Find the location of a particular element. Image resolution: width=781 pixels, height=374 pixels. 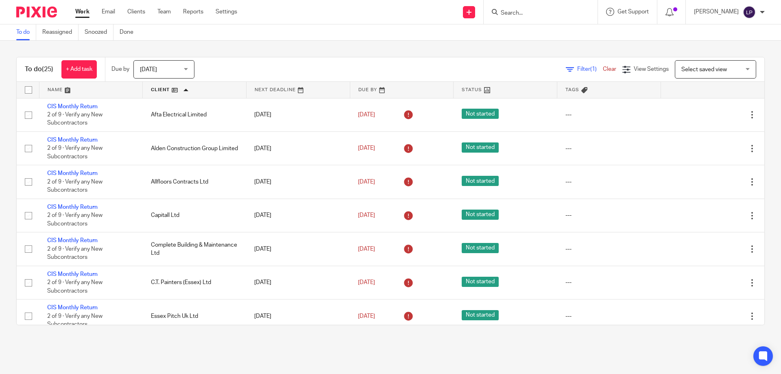

a: Clients is located at coordinates (136, 12).